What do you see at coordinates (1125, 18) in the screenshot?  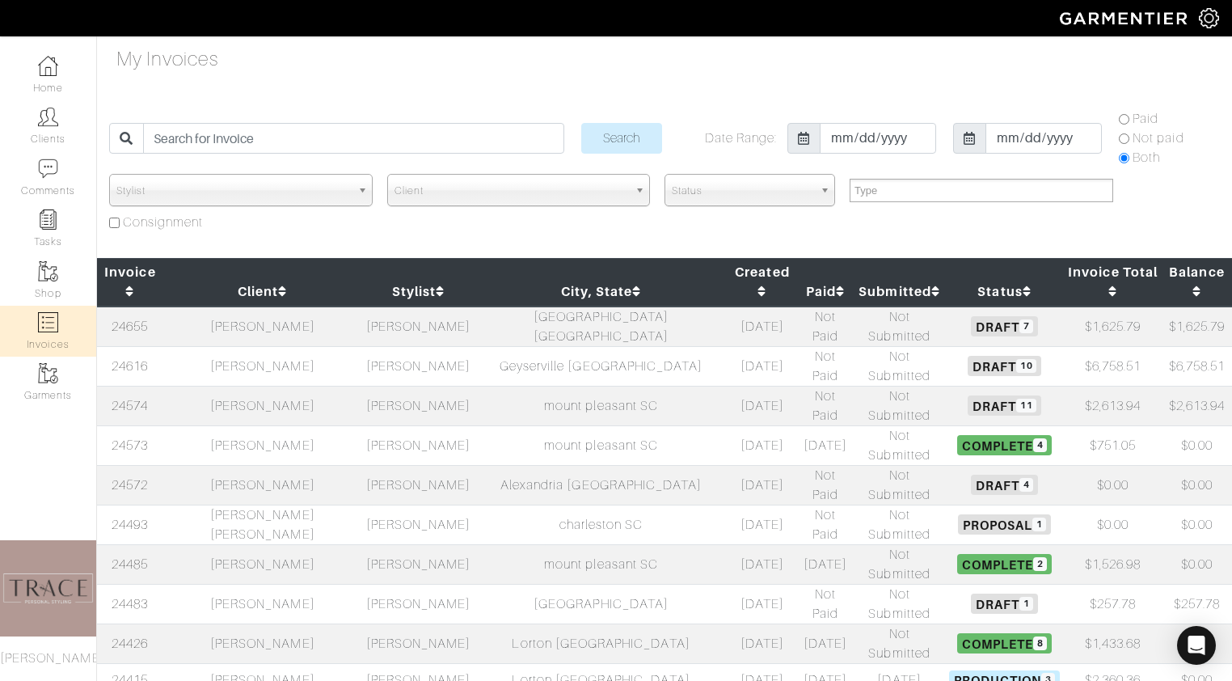 I see `img: garmentier-logo-header-white-b43fb05a5012e4ada735d5af1a66efaba907eab6374d6393d1fbf88cb4ef424d.png` at bounding box center [1125, 18].